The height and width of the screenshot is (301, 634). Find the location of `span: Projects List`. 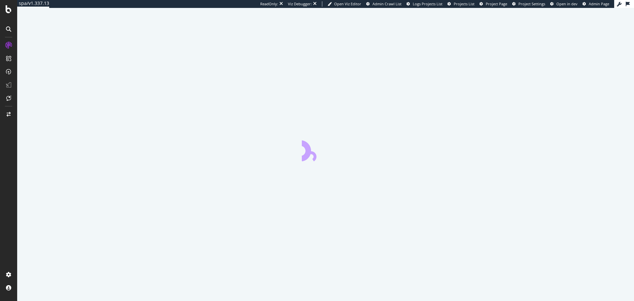

span: Projects List is located at coordinates (464, 4).